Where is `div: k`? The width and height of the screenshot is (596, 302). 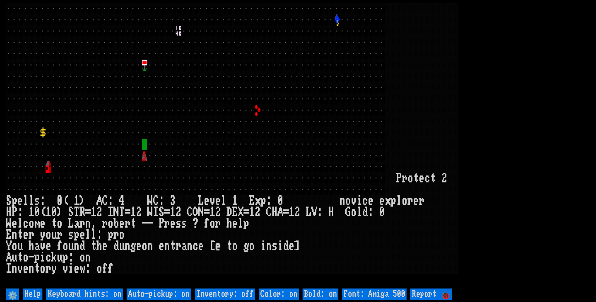
div: k is located at coordinates (54, 258).